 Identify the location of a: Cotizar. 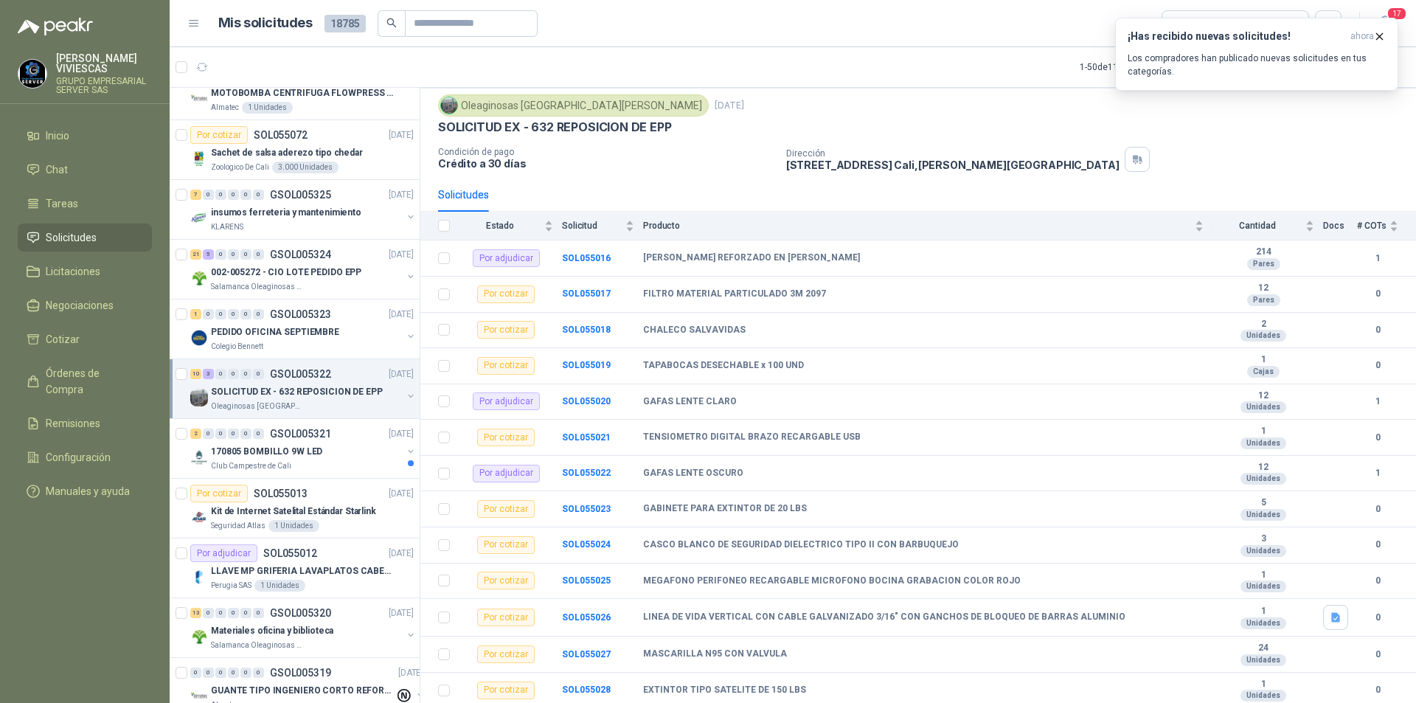
(85, 339).